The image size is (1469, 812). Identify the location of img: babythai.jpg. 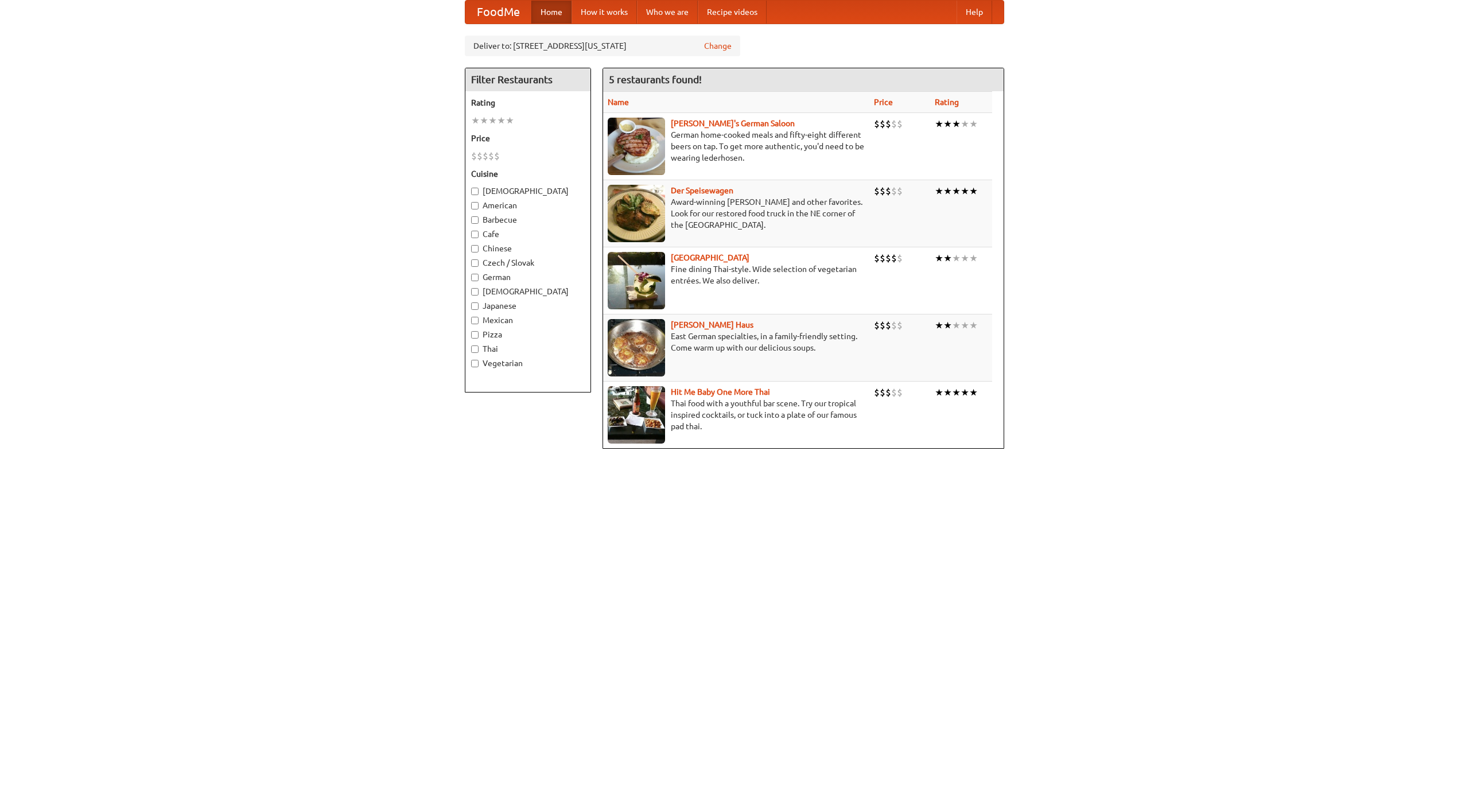
(637, 415).